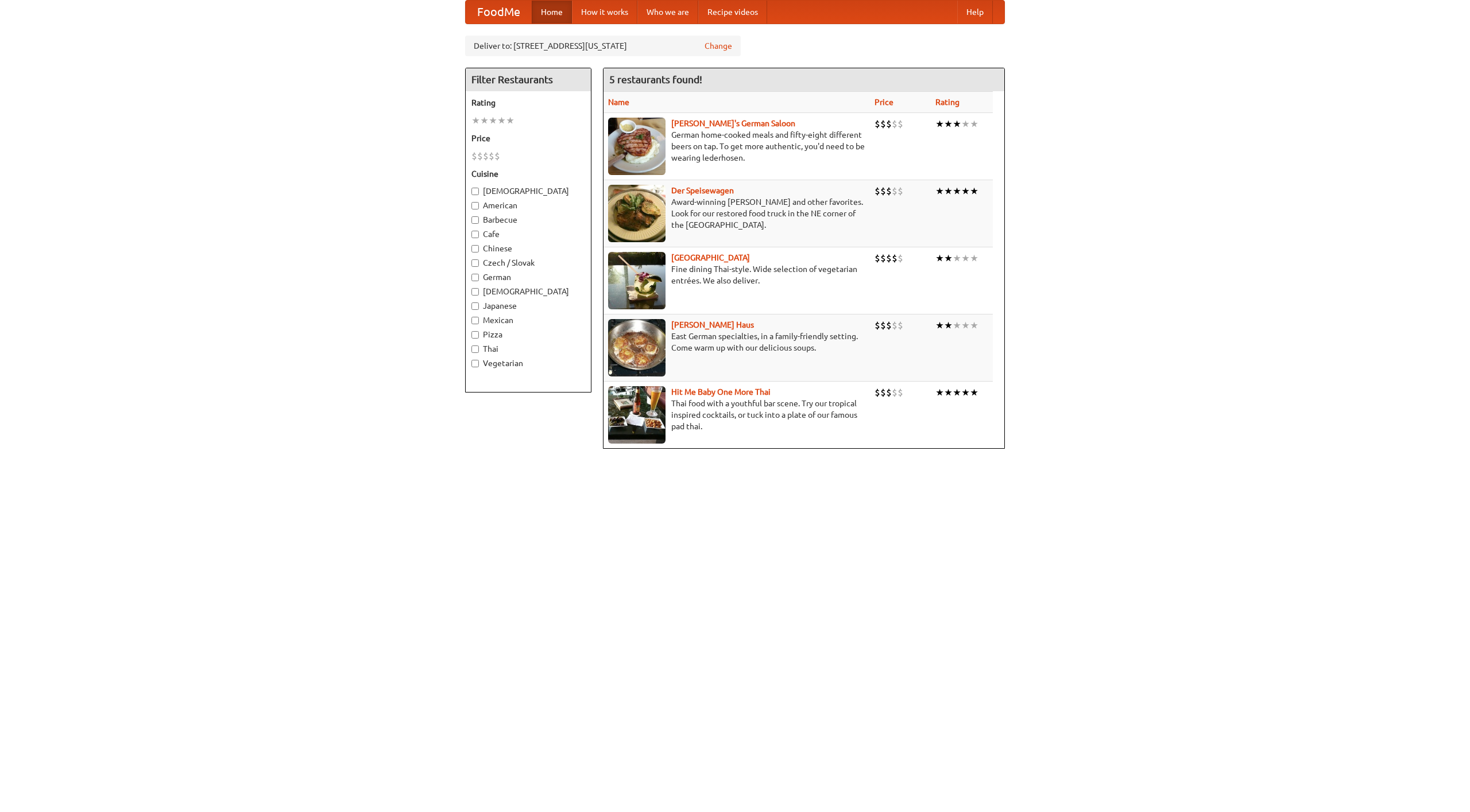 Image resolution: width=1470 pixels, height=812 pixels. Describe the element at coordinates (499, 12) in the screenshot. I see `a: FoodMe` at that location.